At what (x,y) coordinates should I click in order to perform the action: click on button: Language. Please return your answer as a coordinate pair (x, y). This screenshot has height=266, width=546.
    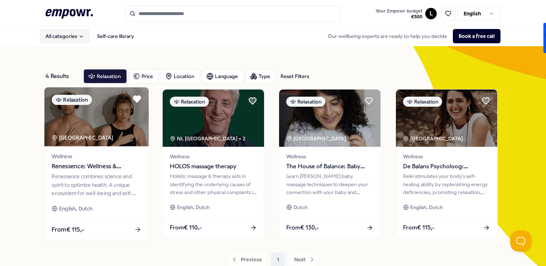
    Looking at the image, I should click on (223, 76).